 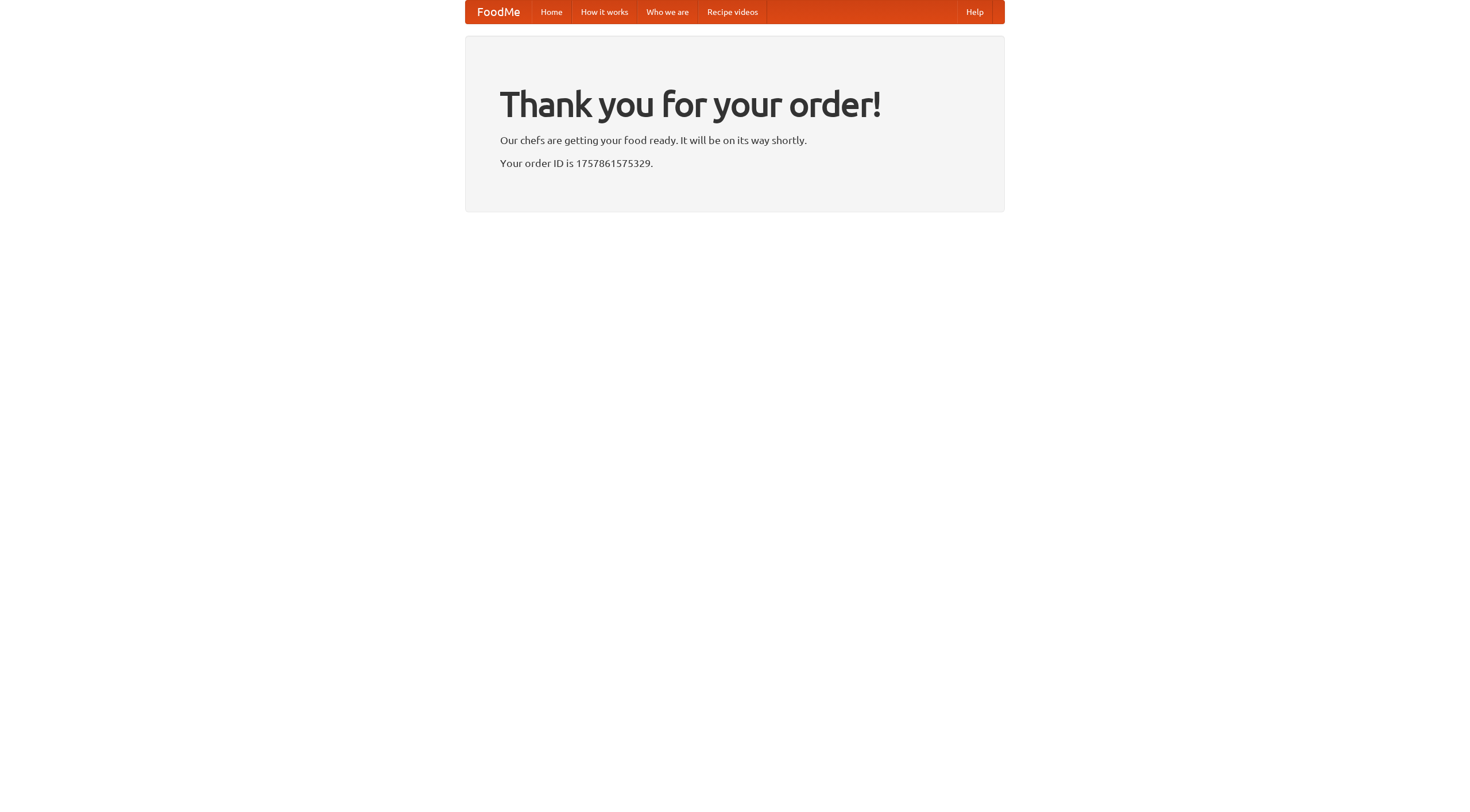 What do you see at coordinates (551, 12) in the screenshot?
I see `a: Home` at bounding box center [551, 12].